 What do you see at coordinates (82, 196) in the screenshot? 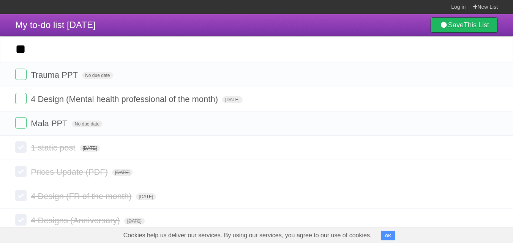
I see `span: 4 Design (FR of the month)` at bounding box center [82, 196].